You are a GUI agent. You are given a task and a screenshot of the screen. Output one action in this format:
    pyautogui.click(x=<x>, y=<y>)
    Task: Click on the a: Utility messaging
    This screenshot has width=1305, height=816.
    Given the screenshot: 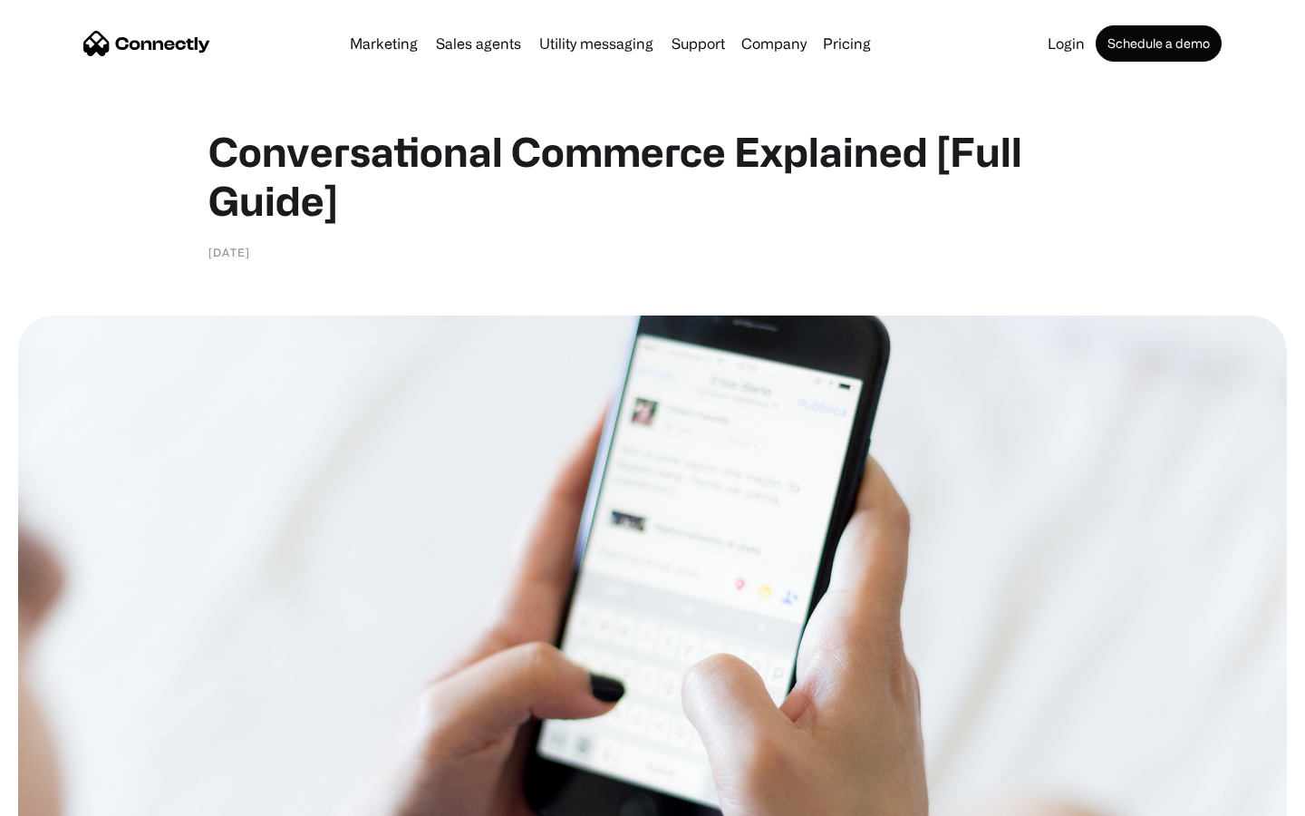 What is the action you would take?
    pyautogui.click(x=596, y=44)
    